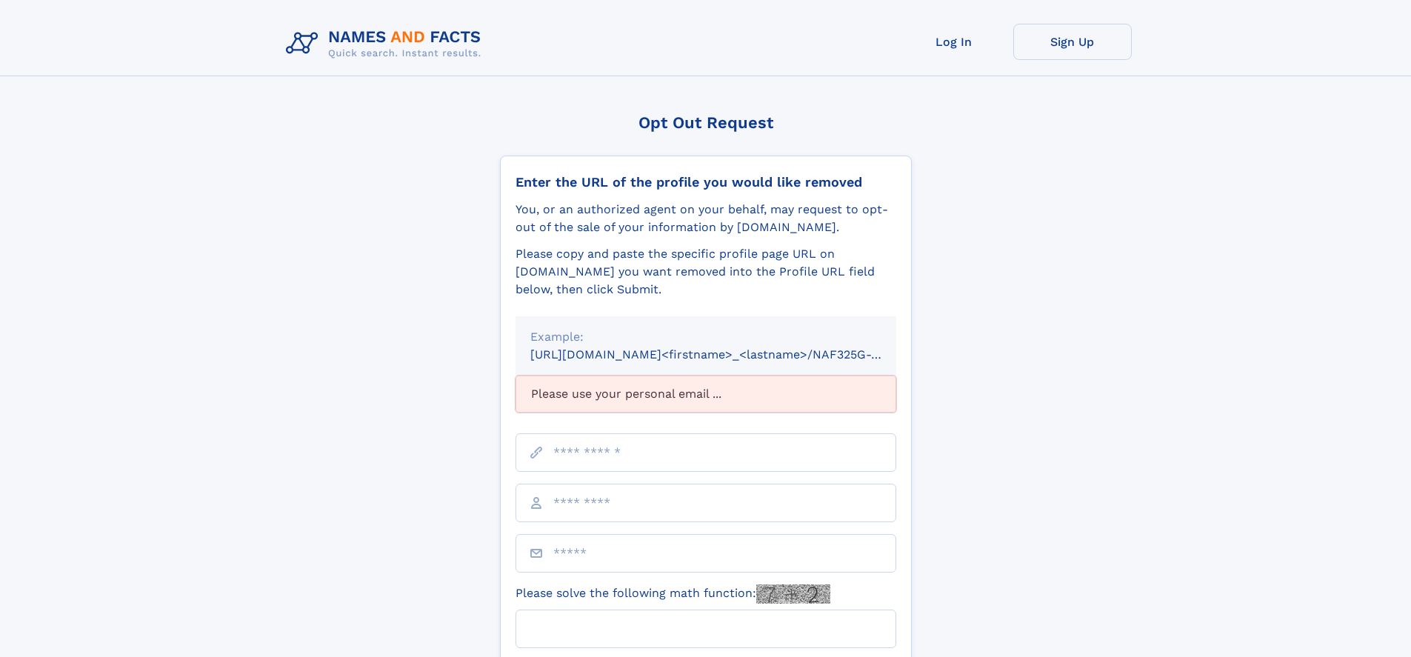  I want to click on label: Please solve the following math function:, so click(672, 594).